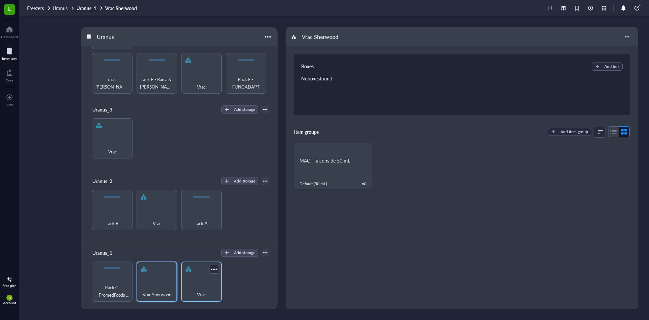 This screenshot has height=320, width=649. Describe the element at coordinates (307, 67) in the screenshot. I see `div: Boxes` at that location.